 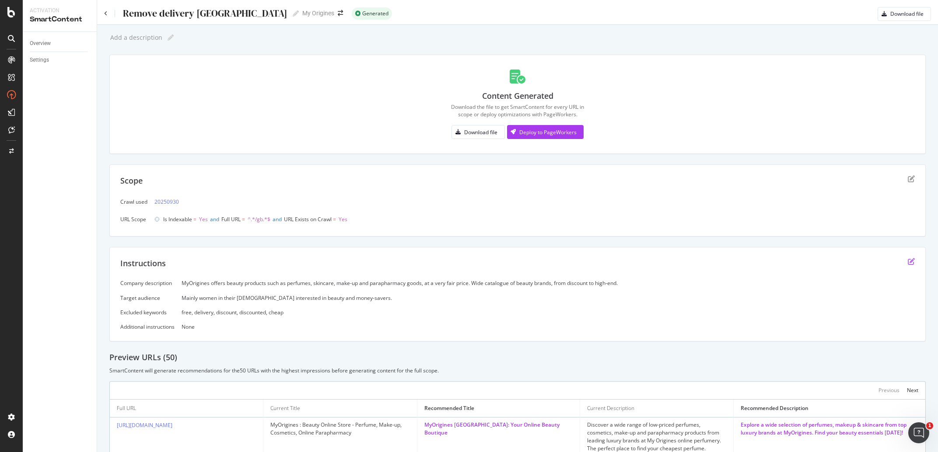 I want to click on span: URL Exists on Crawl, so click(x=308, y=219).